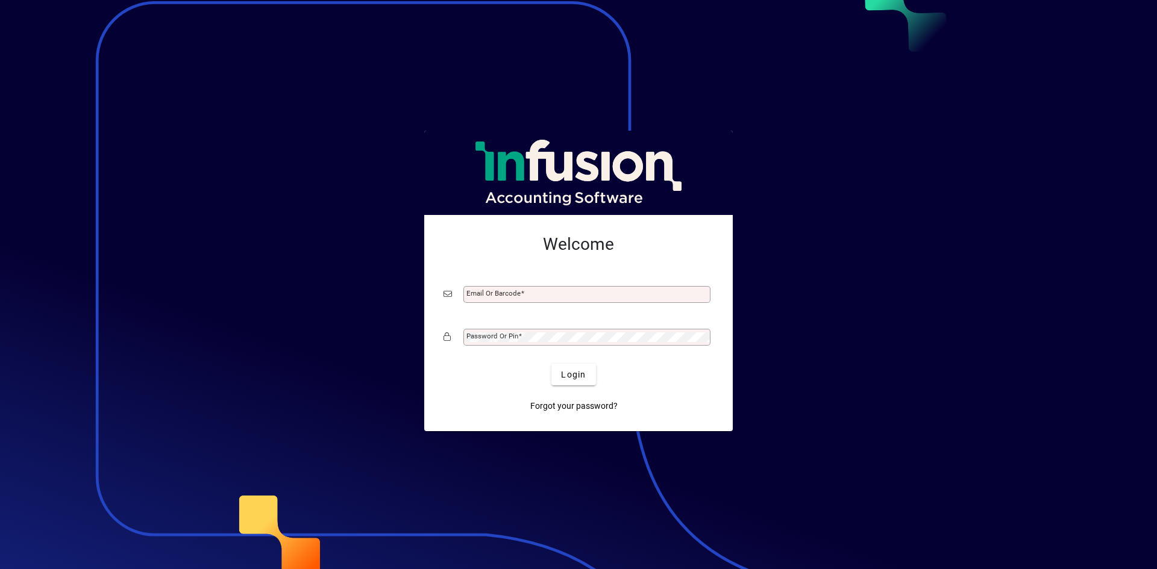  Describe the element at coordinates (574, 406) in the screenshot. I see `span: Forgot your password?` at that location.